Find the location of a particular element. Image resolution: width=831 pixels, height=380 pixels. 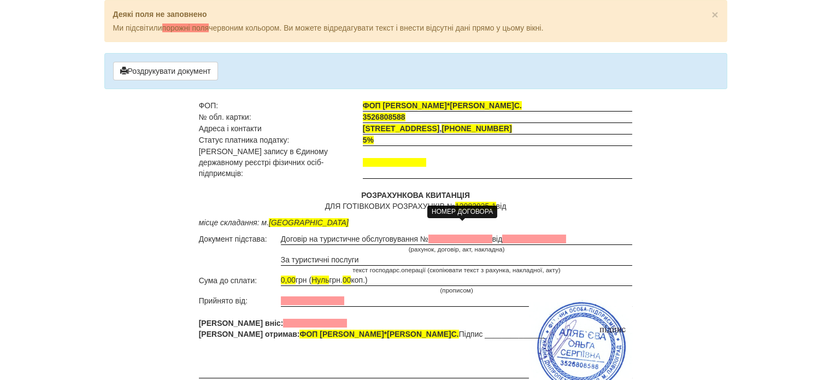

td: Сума до сплати: is located at coordinates (240, 280).